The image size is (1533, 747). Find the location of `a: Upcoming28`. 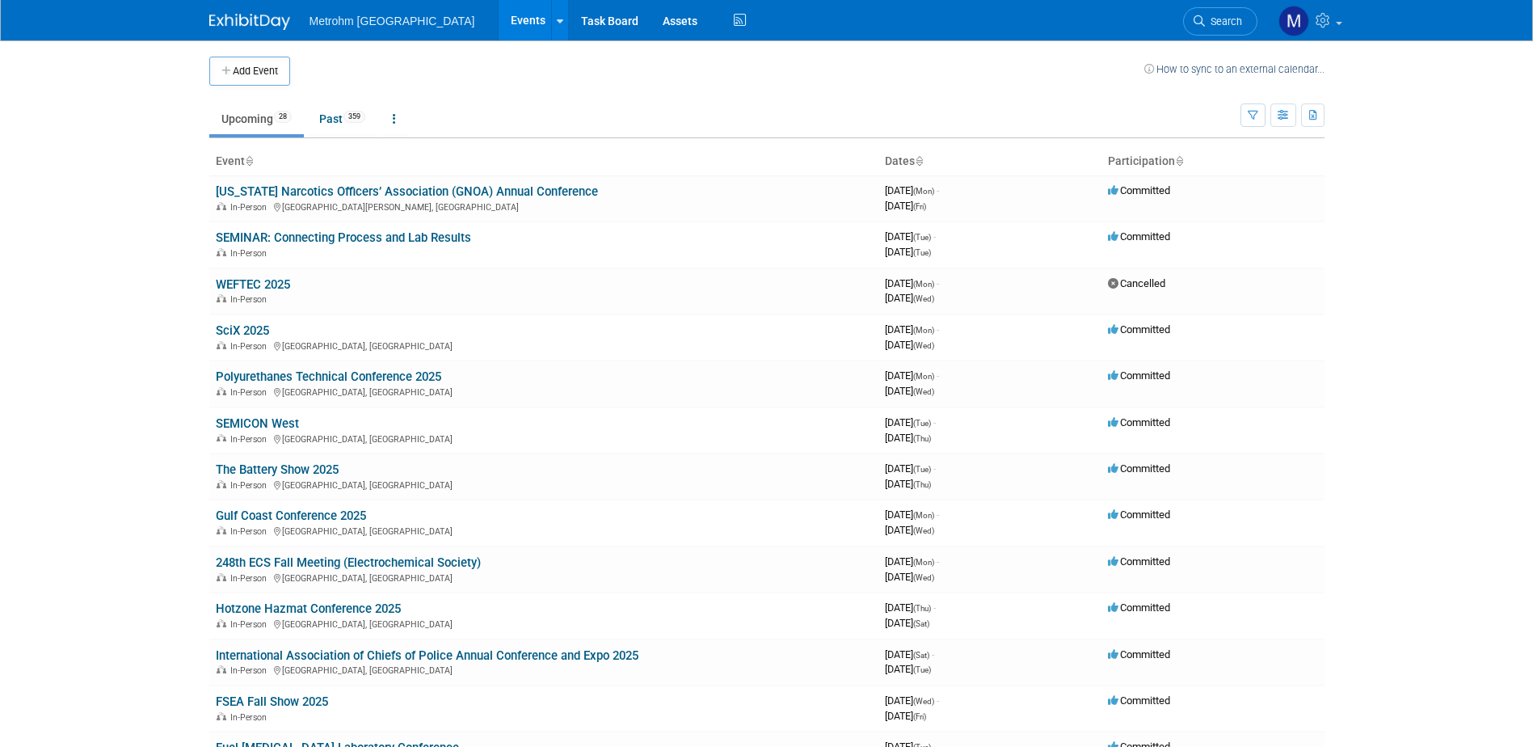

a: Upcoming28 is located at coordinates (256, 119).